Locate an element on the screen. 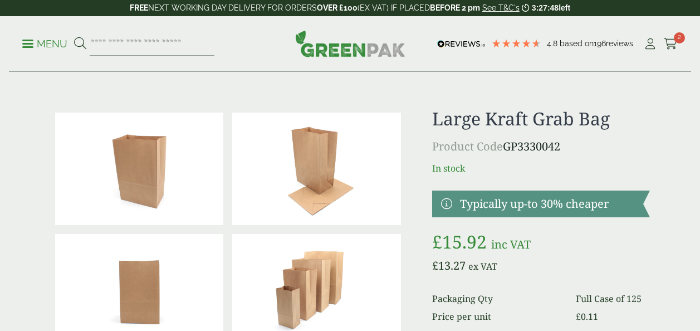 The image size is (700, 331). a: Menu is located at coordinates (45, 43).